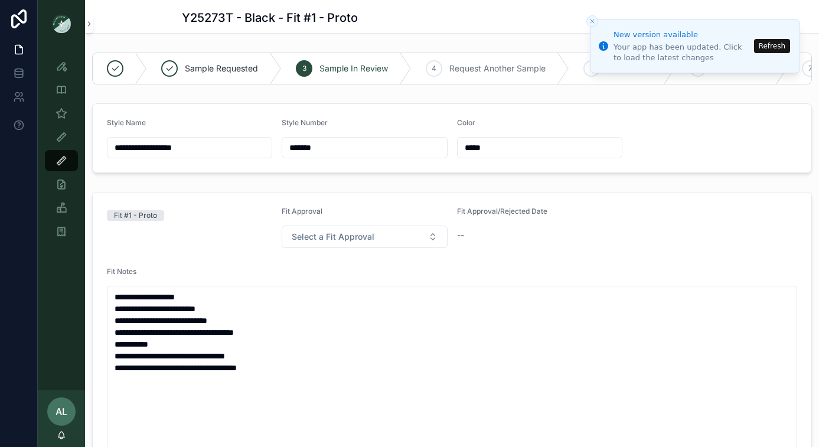 The height and width of the screenshot is (447, 819). What do you see at coordinates (122, 271) in the screenshot?
I see `span: Fit Notes` at bounding box center [122, 271].